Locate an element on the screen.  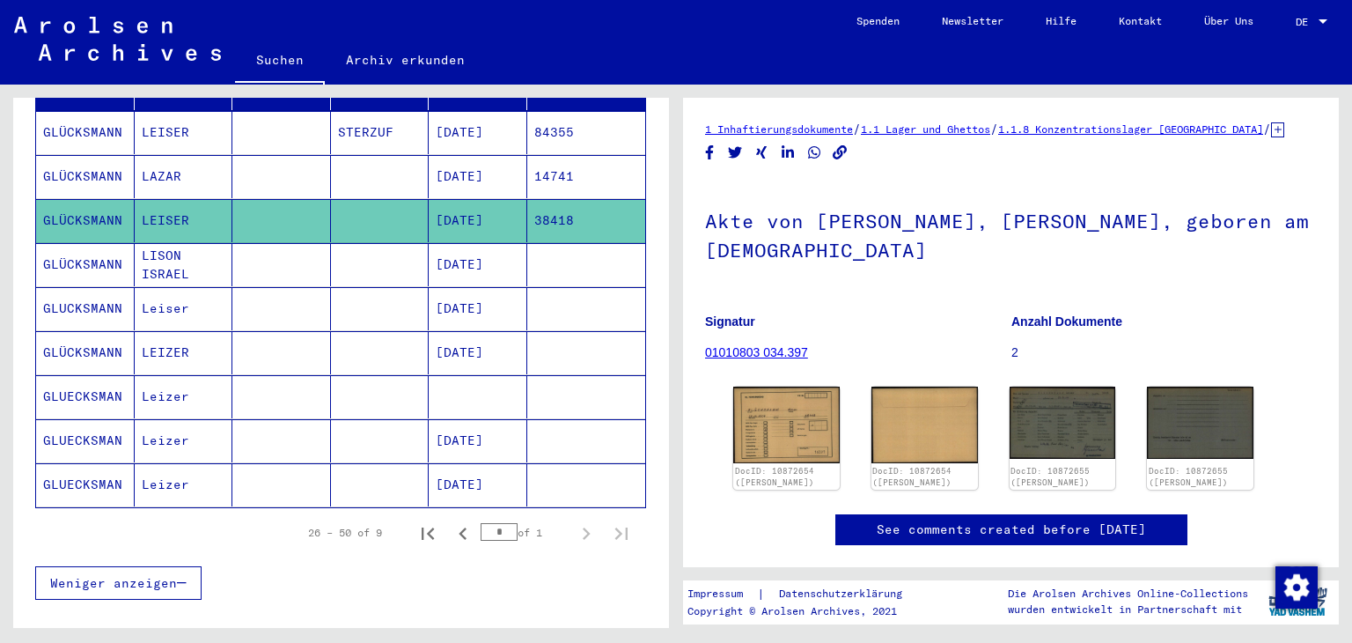
mat-cell: 84355 is located at coordinates (586, 132).